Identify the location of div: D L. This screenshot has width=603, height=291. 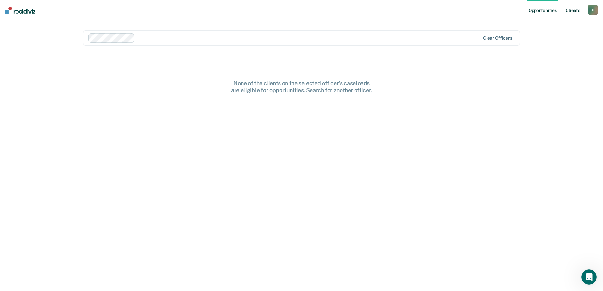
(593, 10).